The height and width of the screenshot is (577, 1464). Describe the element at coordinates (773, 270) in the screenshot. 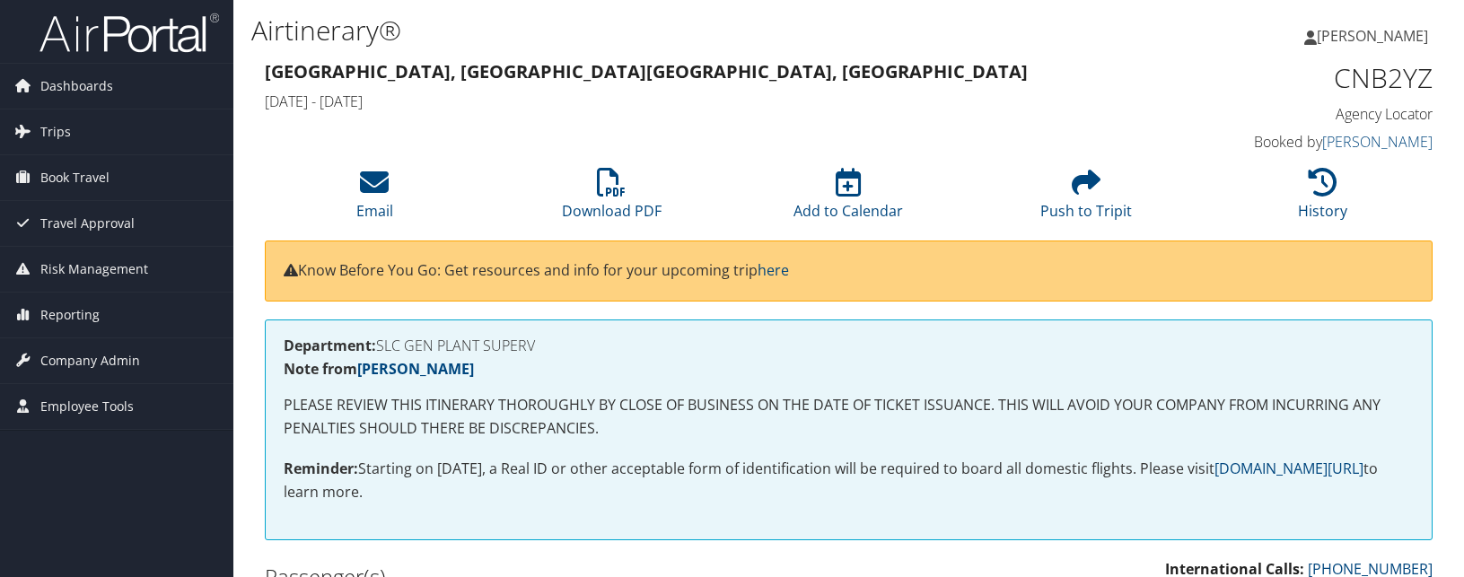

I see `a: here` at that location.